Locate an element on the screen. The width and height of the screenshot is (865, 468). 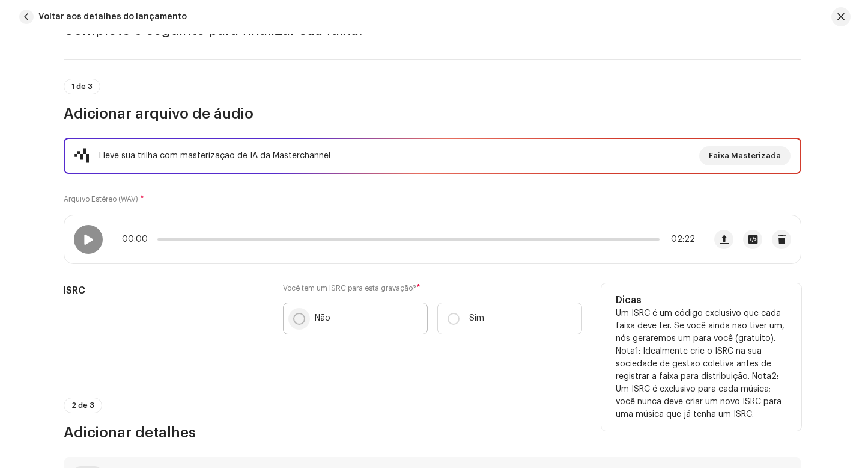
h5: Dicas is located at coordinates (701, 300).